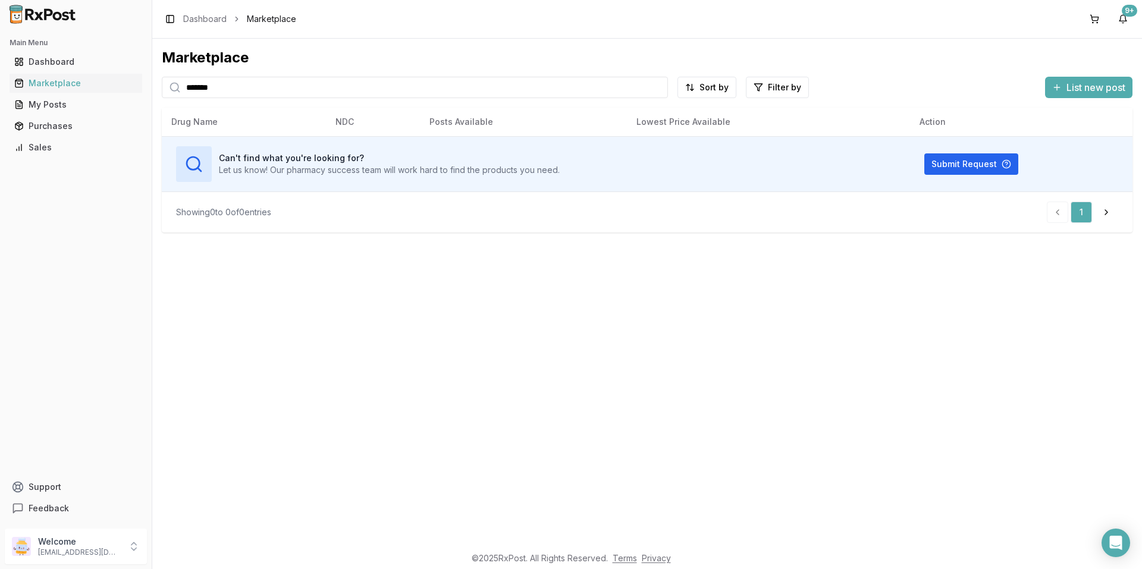 Image resolution: width=1142 pixels, height=569 pixels. Describe the element at coordinates (1116, 543) in the screenshot. I see `div: Open Intercom Messenger` at that location.